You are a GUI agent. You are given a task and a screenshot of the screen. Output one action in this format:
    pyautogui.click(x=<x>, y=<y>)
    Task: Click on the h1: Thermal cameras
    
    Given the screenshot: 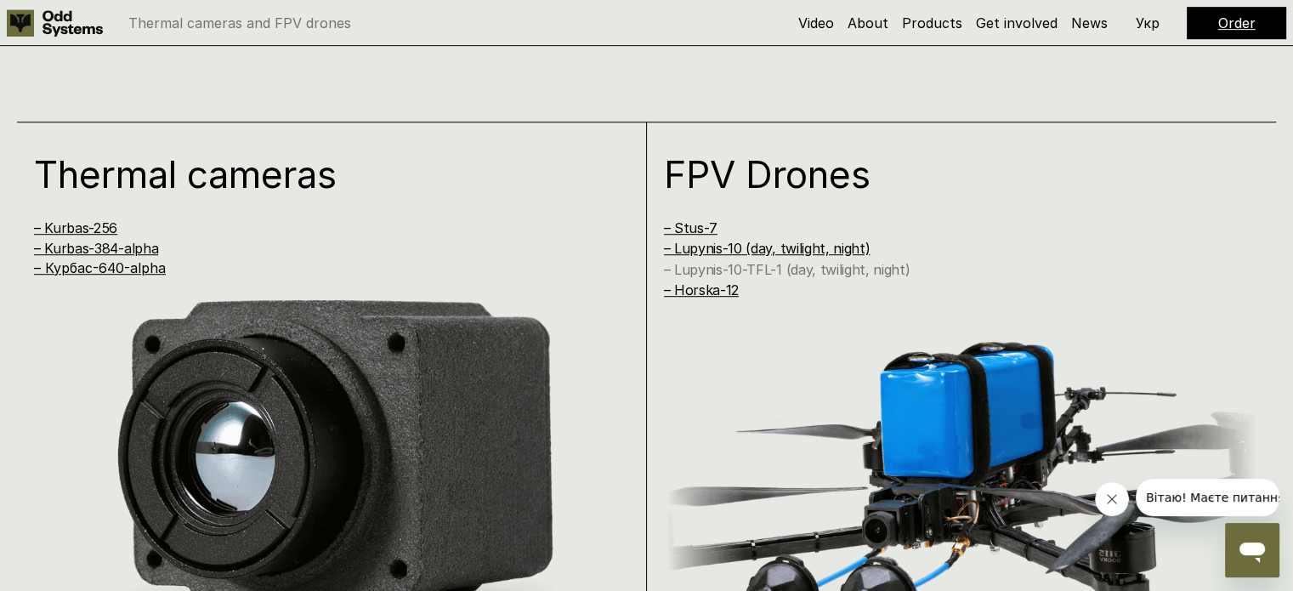 What is the action you would take?
    pyautogui.click(x=314, y=174)
    